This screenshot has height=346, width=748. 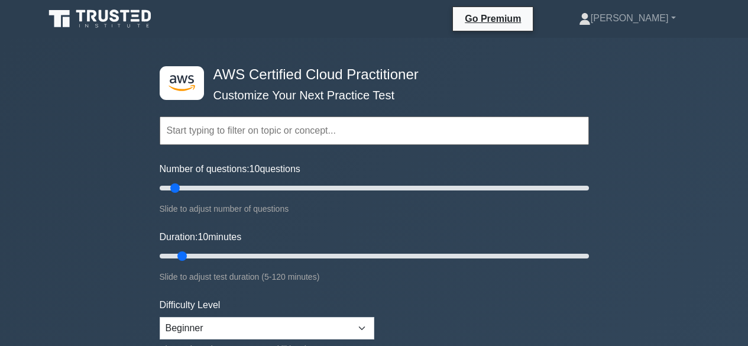 What do you see at coordinates (374, 277) in the screenshot?
I see `div: Slide to adjust test duration (5-120 minutes)` at bounding box center [374, 277].